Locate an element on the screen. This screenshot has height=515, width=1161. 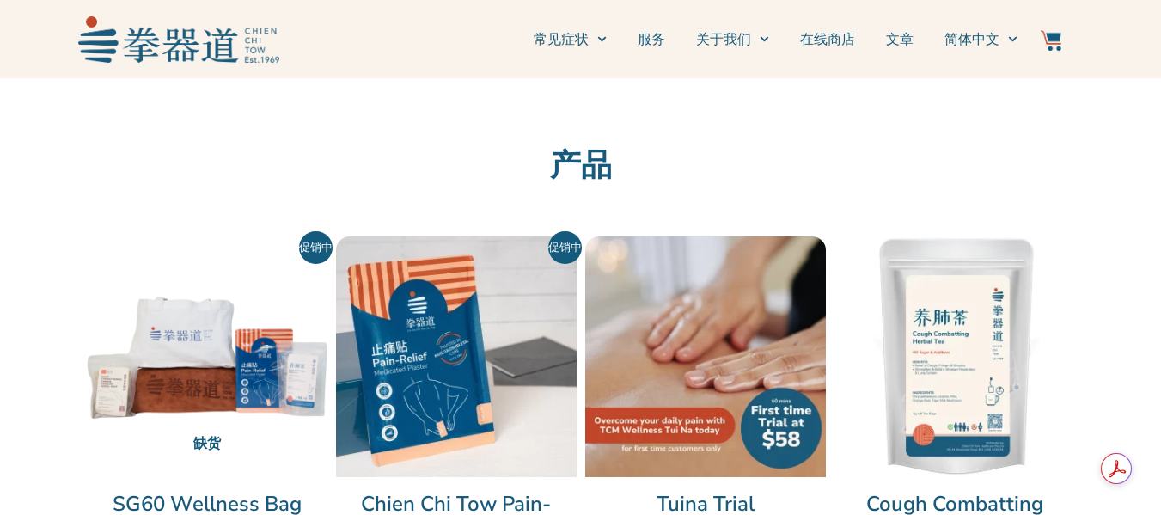
img: Chien Chi Tow Pain-Relief Medicated Plaster is located at coordinates (456, 357).